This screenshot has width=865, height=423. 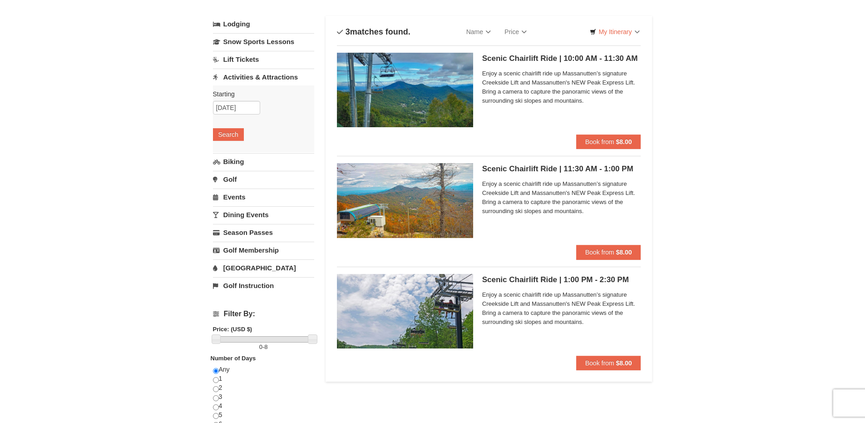 I want to click on a: Lift Tickets, so click(x=263, y=59).